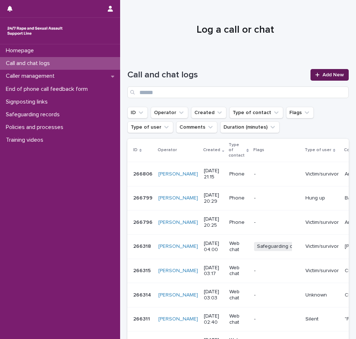 The image size is (356, 339). Describe the element at coordinates (208, 113) in the screenshot. I see `button: Created` at that location.